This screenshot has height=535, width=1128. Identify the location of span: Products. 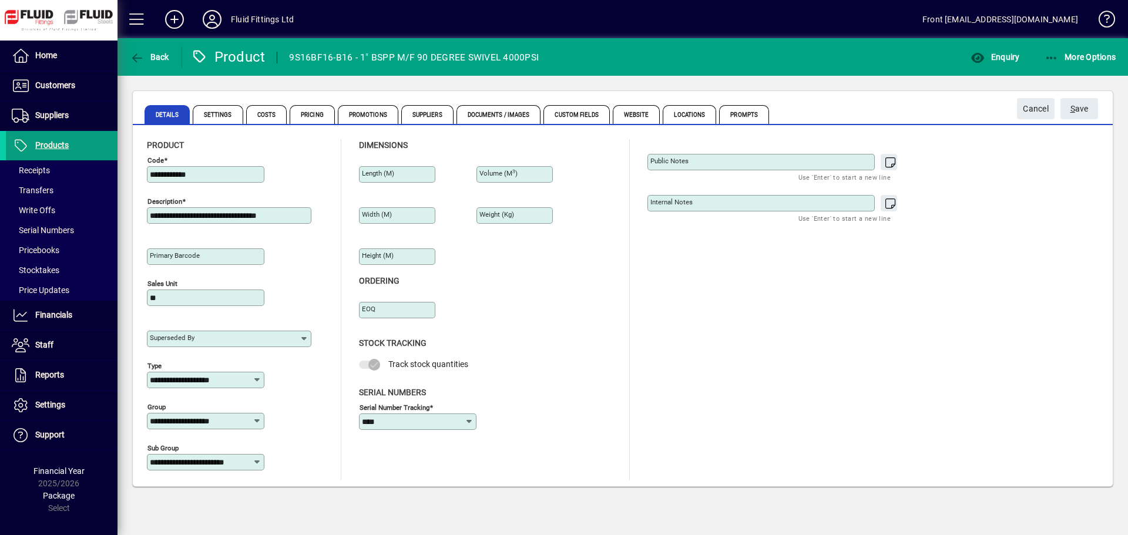
(52, 145).